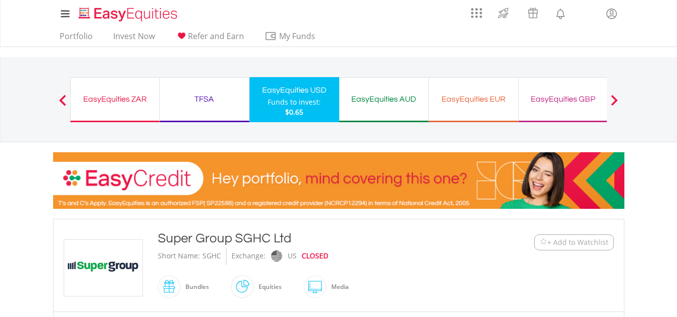 The image size is (677, 317). Describe the element at coordinates (533, 13) in the screenshot. I see `img: vouchers-v2.svg` at that location.